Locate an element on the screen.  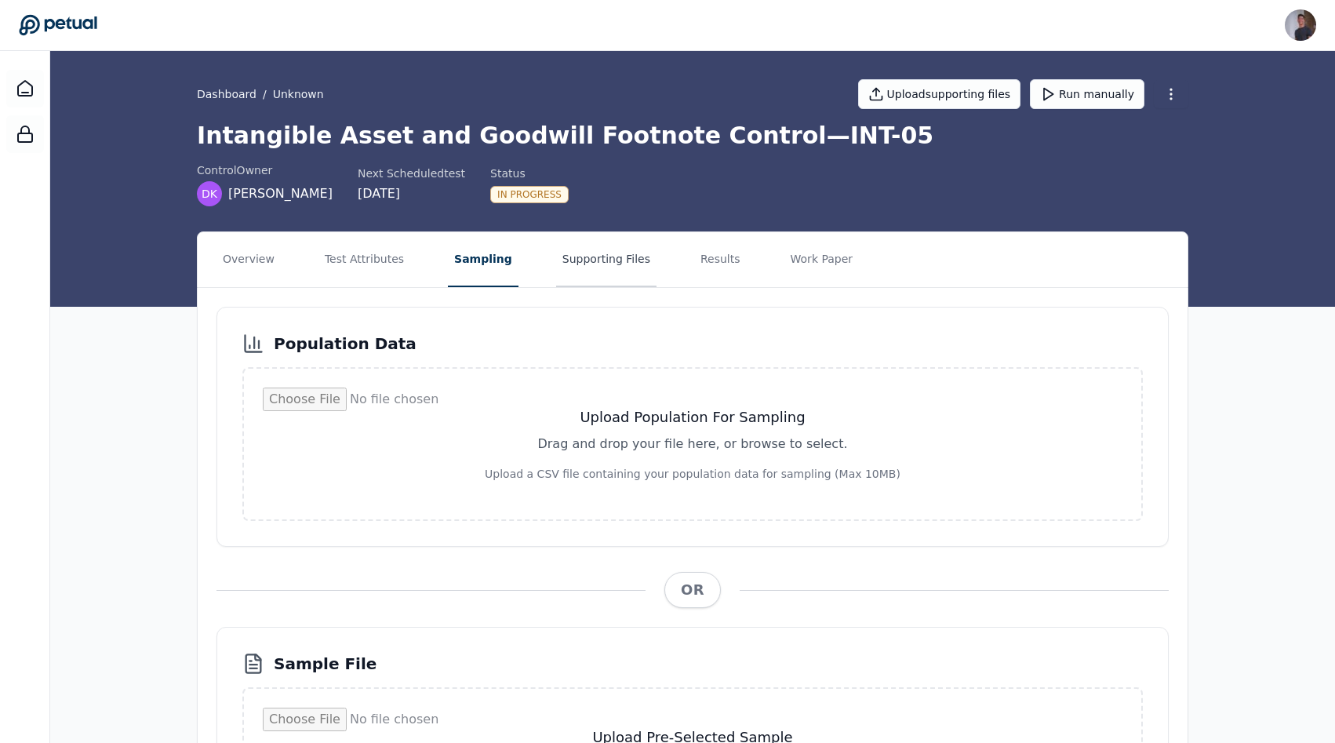
nav: Tabs is located at coordinates (692, 260).